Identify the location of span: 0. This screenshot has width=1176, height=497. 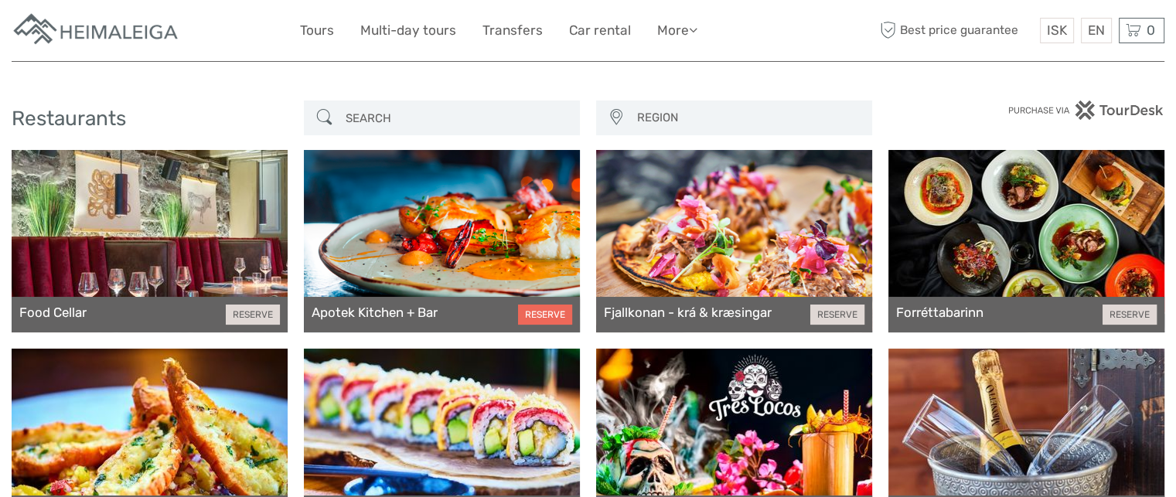
(1150, 30).